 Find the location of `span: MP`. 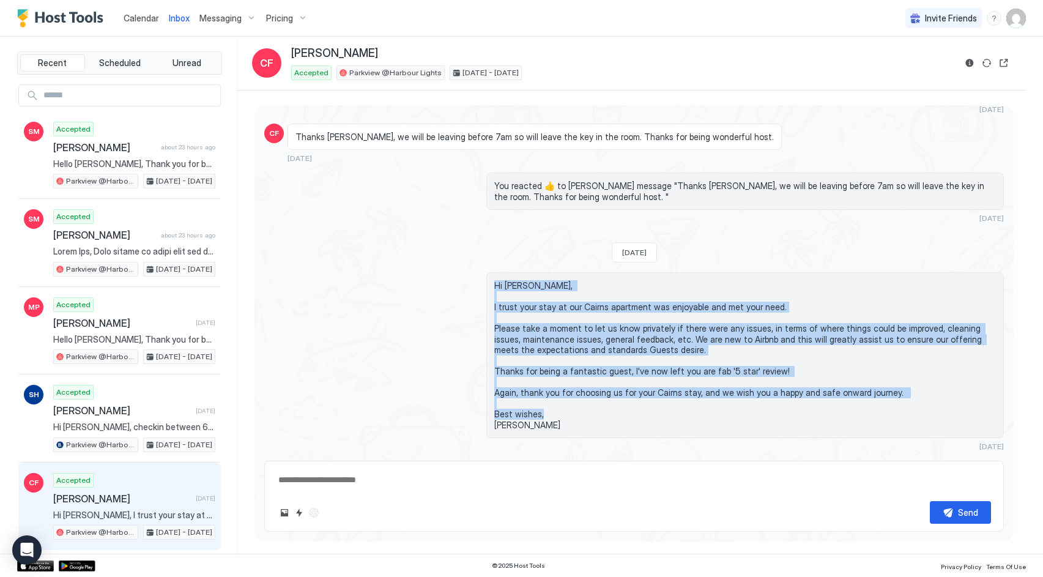

span: MP is located at coordinates (34, 307).